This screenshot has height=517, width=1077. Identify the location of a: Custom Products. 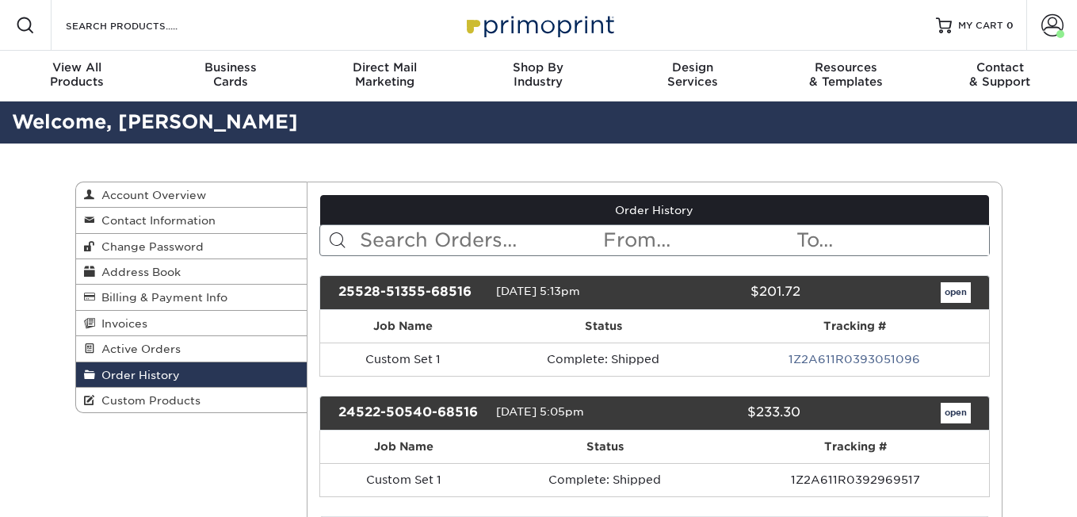
(192, 399).